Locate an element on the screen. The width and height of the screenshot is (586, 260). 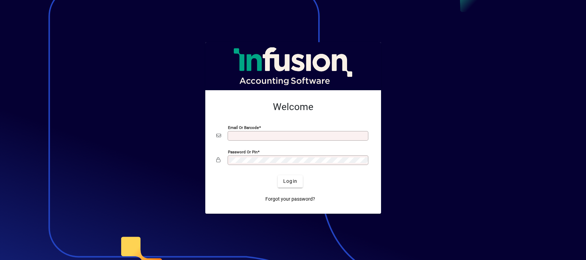
mat-label: Password or Pin is located at coordinates (243, 152).